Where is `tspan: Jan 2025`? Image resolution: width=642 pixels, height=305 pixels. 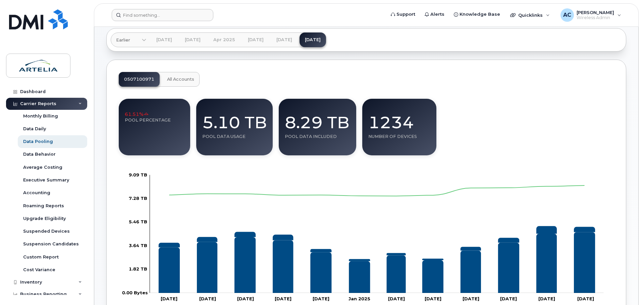 tspan: Jan 2025 is located at coordinates (359, 299).